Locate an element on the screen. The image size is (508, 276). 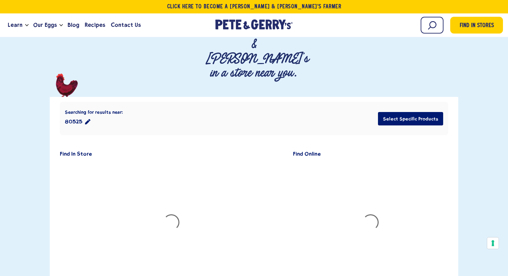
button: Your consent preferences for tracking technologies is located at coordinates (493, 243).